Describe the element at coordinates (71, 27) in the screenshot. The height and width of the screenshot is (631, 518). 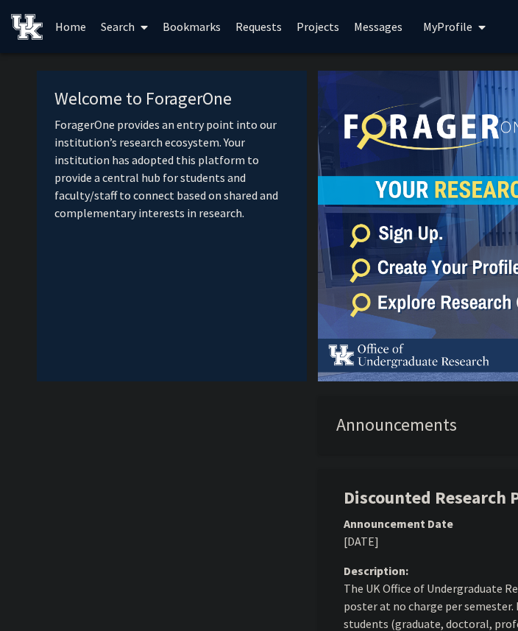
I see `a: Home` at that location.